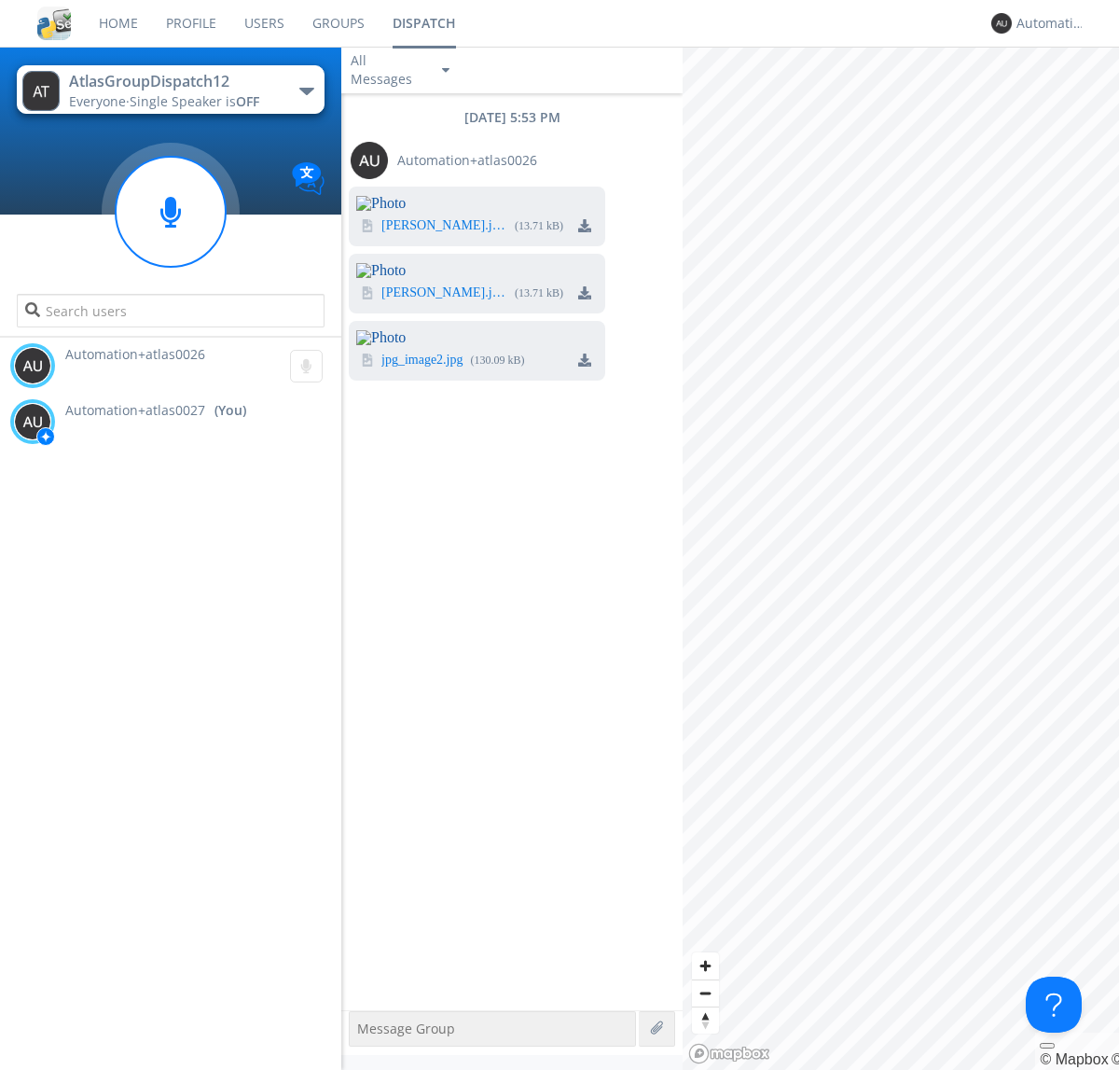 Image resolution: width=1119 pixels, height=1070 pixels. I want to click on a: Mapbox, so click(1074, 1059).